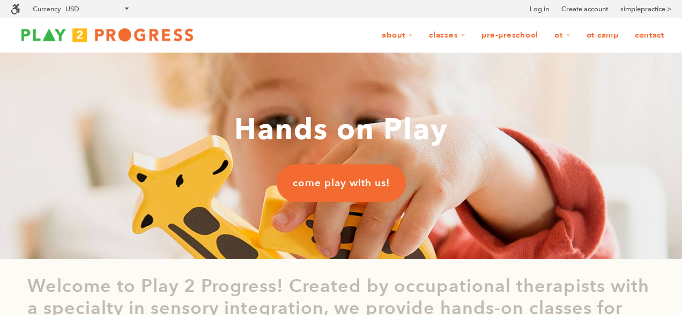 The image size is (682, 315). What do you see at coordinates (649, 35) in the screenshot?
I see `a: Contact` at bounding box center [649, 35].